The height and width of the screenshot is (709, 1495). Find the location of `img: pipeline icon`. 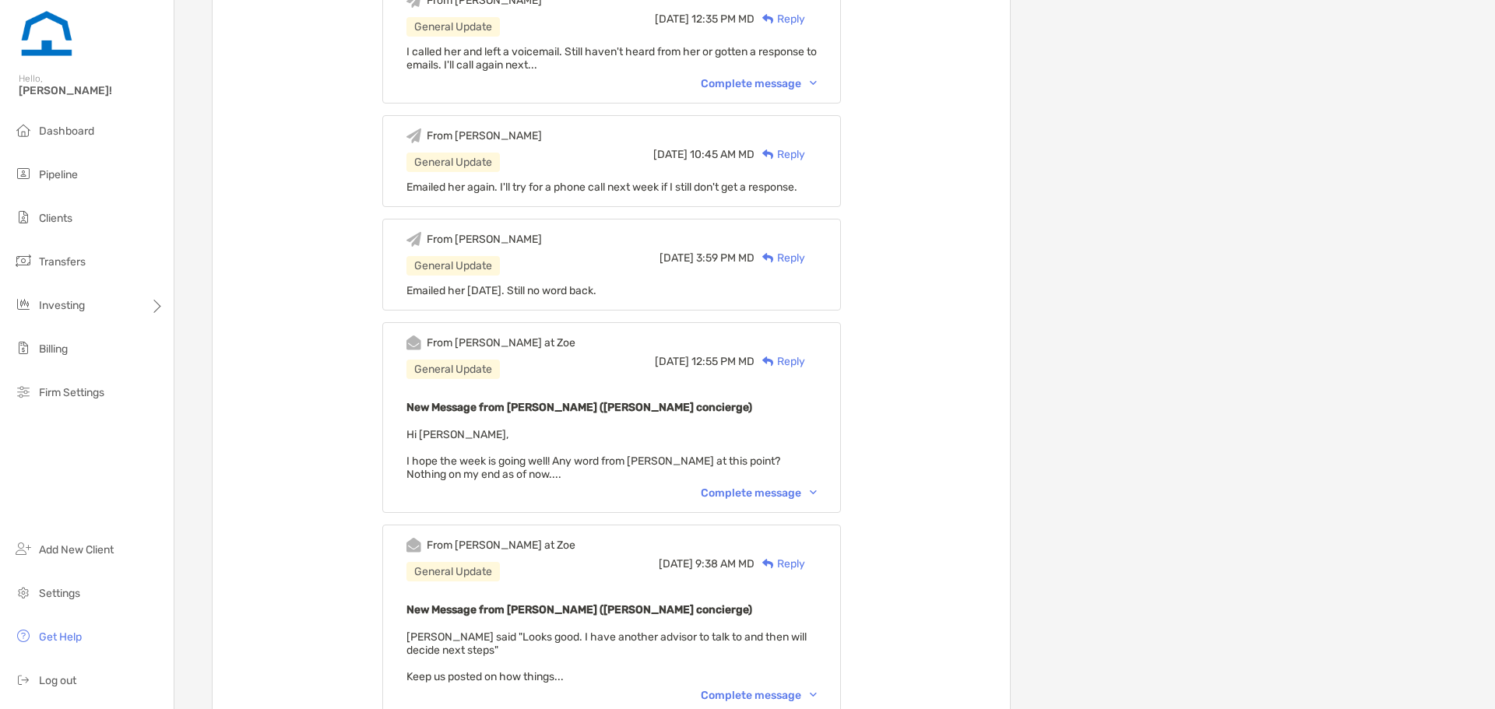

img: pipeline icon is located at coordinates (23, 174).